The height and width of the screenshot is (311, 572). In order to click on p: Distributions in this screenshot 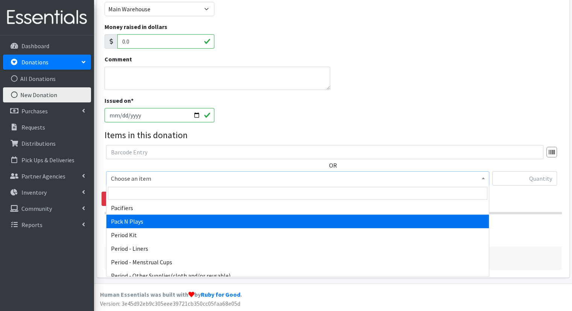, I will do `click(38, 143)`.